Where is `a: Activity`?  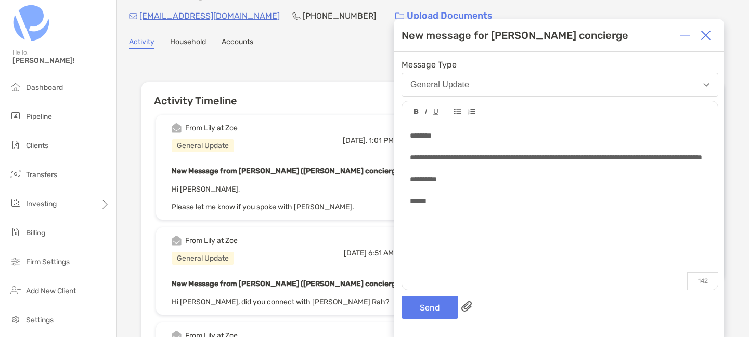
a: Activity is located at coordinates (141, 43).